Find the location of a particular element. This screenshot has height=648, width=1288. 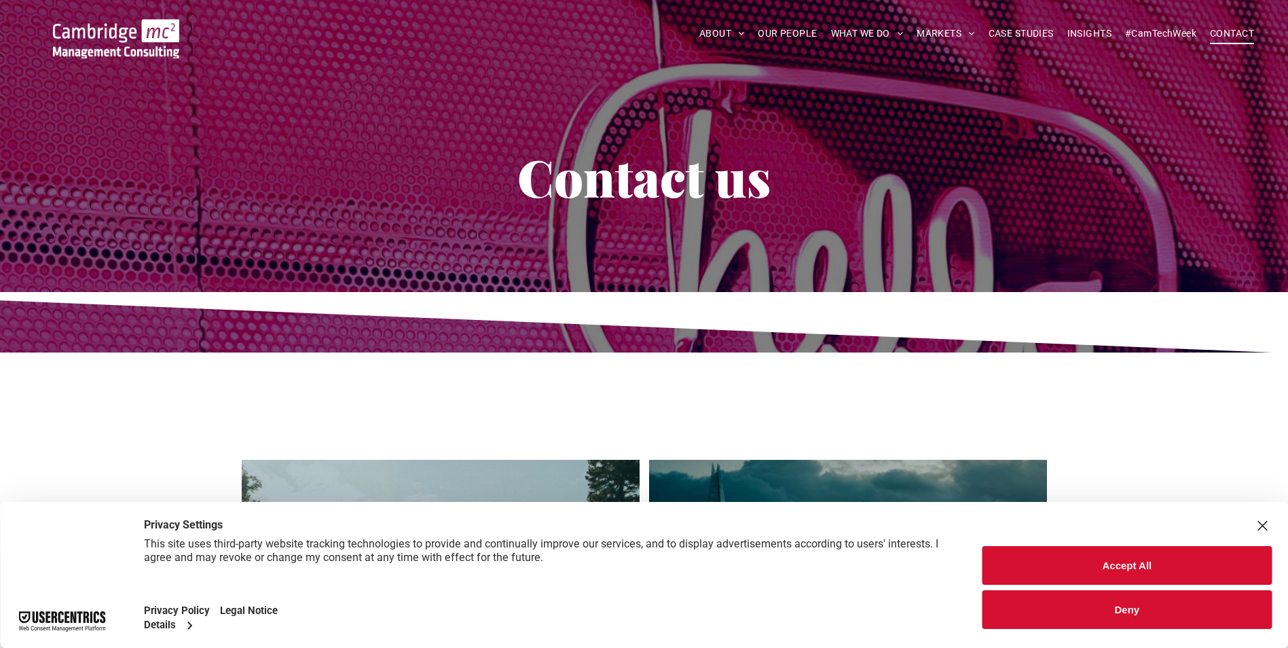

a: WHAT WE DO is located at coordinates (867, 33).